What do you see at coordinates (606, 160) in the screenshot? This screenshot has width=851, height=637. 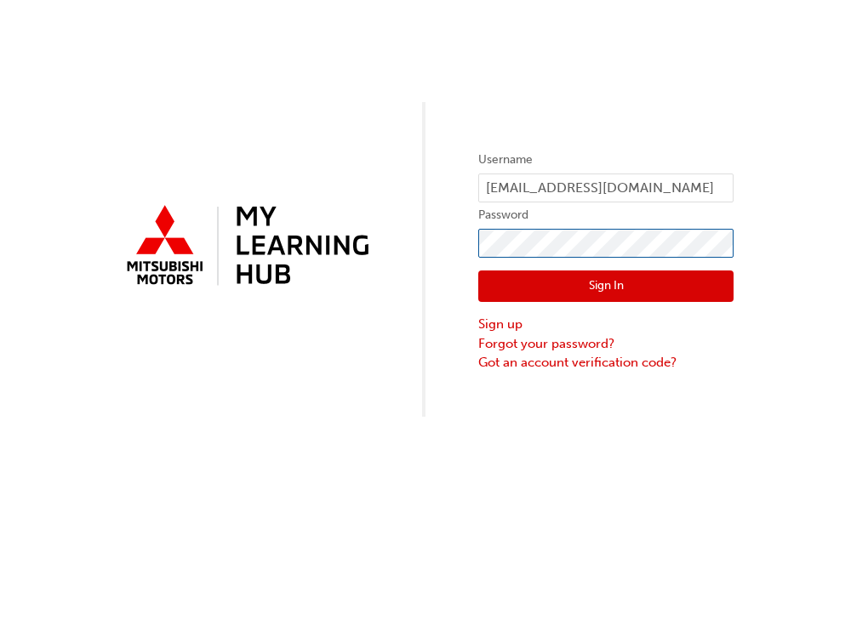 I see `label: Username` at bounding box center [606, 160].